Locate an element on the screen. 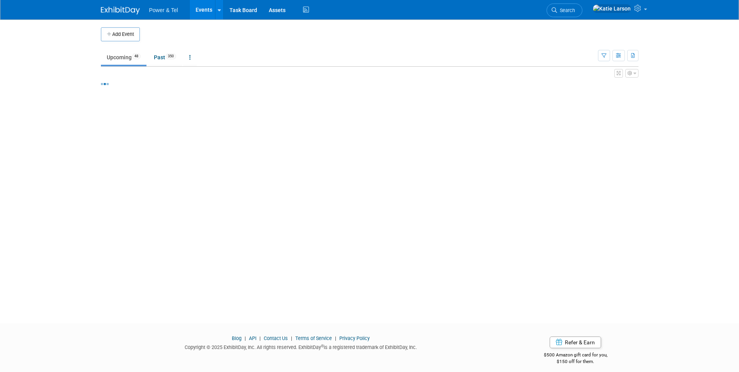  img: ExhibitDay is located at coordinates (120, 11).